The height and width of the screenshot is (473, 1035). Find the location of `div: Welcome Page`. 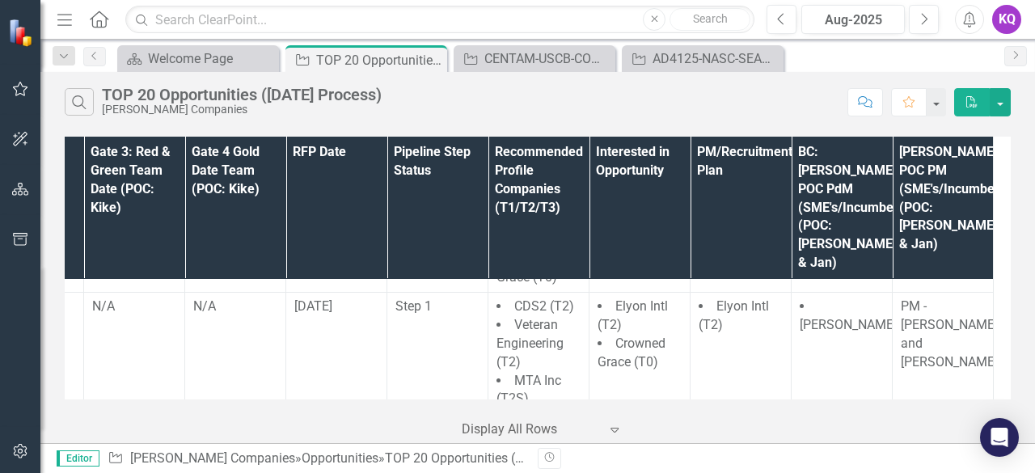

div: Welcome Page is located at coordinates (211, 58).